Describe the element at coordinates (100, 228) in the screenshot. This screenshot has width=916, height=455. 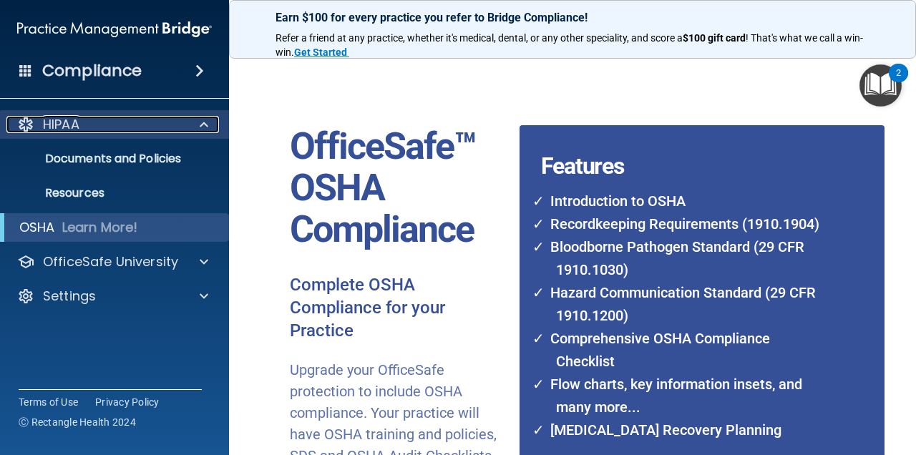
I see `p: Learn More!` at that location.